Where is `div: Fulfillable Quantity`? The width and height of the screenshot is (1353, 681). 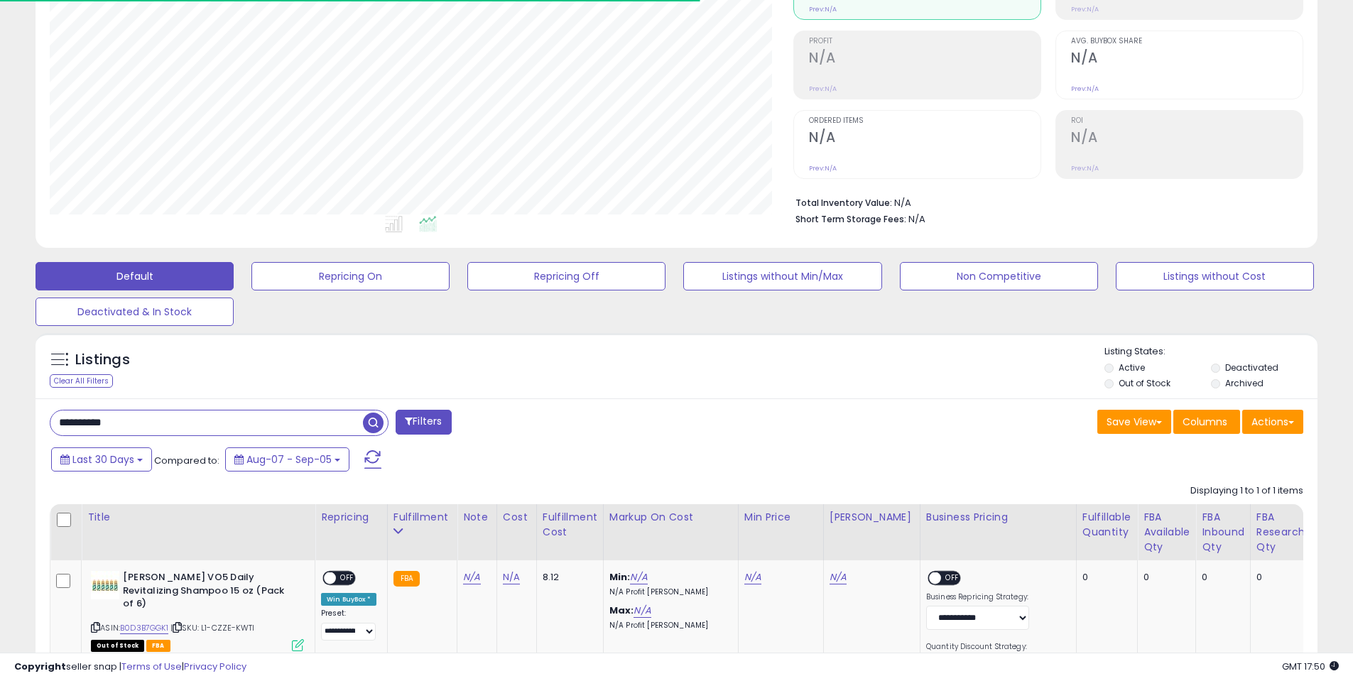 div: Fulfillable Quantity is located at coordinates (1107, 525).